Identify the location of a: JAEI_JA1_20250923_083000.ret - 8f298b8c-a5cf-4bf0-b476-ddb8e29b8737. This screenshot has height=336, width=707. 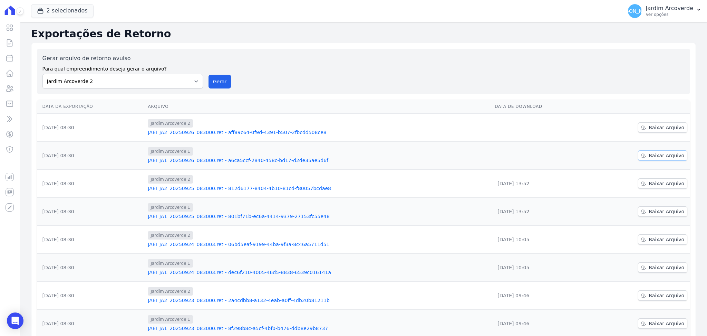
(318, 328).